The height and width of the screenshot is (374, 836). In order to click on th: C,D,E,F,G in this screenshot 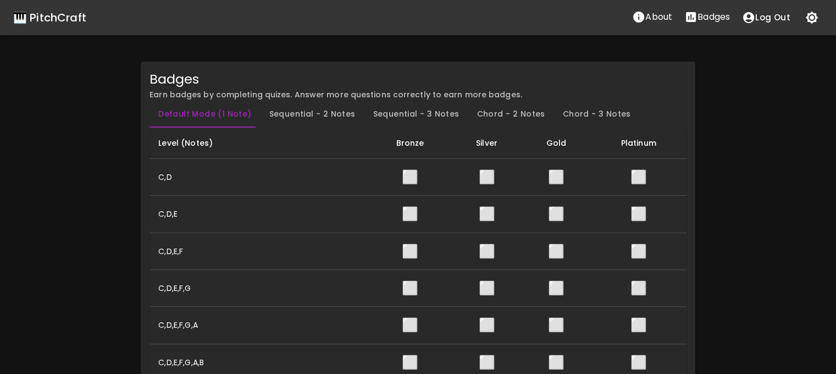, I will do `click(259, 288)`.